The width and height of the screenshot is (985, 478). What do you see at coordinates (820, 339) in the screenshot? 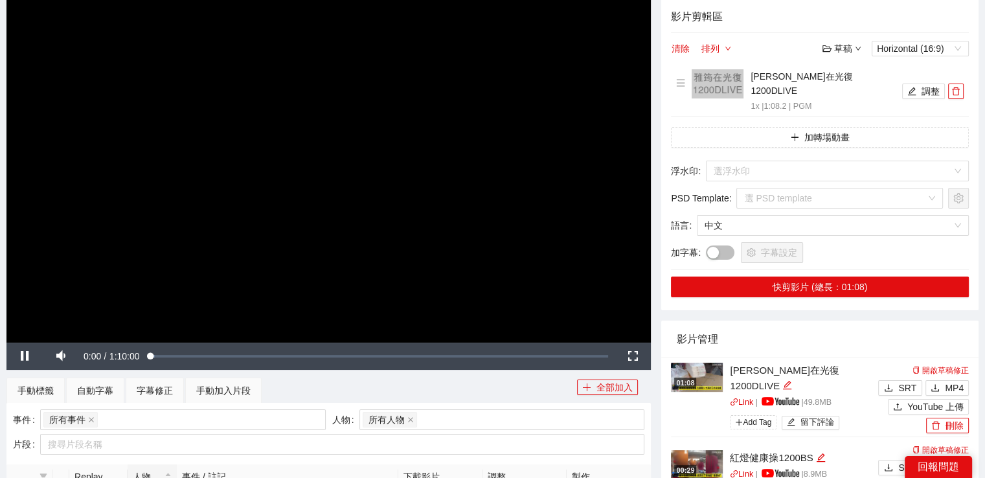
I see `div: 影片管理` at bounding box center [820, 339].